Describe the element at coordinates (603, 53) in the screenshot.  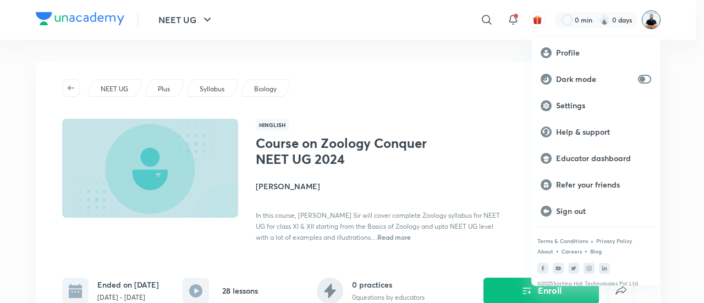
I see `p: Profile` at that location.